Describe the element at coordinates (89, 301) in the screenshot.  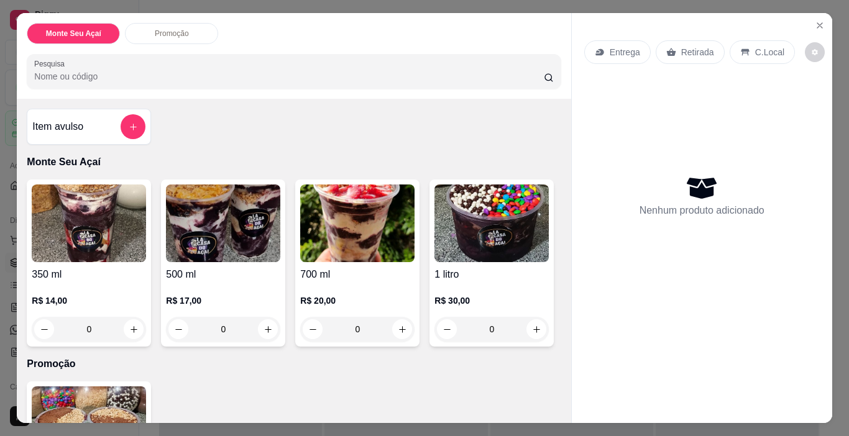
I see `p: R$ 14,00` at that location.